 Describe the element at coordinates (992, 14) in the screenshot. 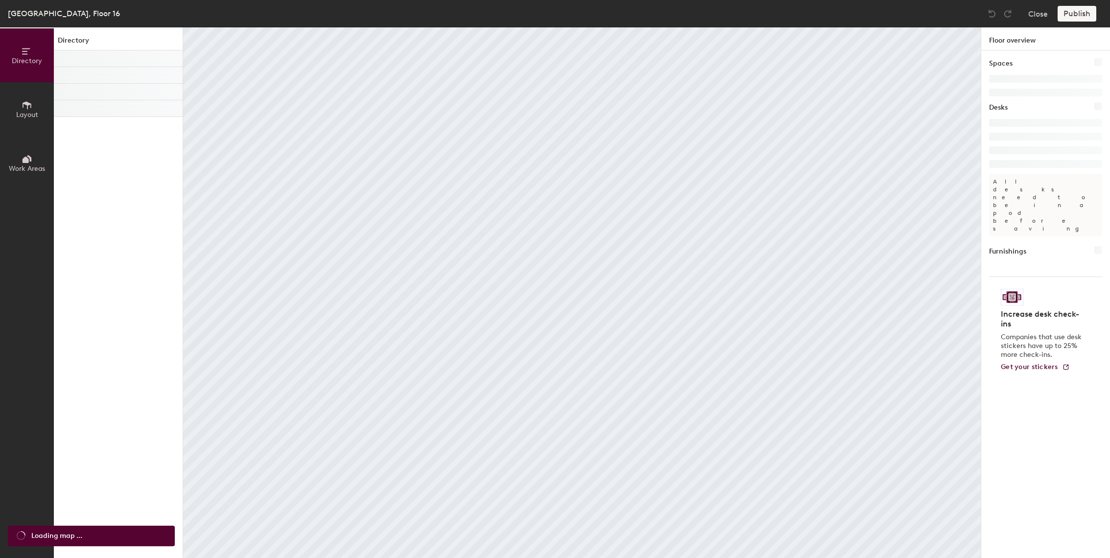

I see `img: Undo` at that location.